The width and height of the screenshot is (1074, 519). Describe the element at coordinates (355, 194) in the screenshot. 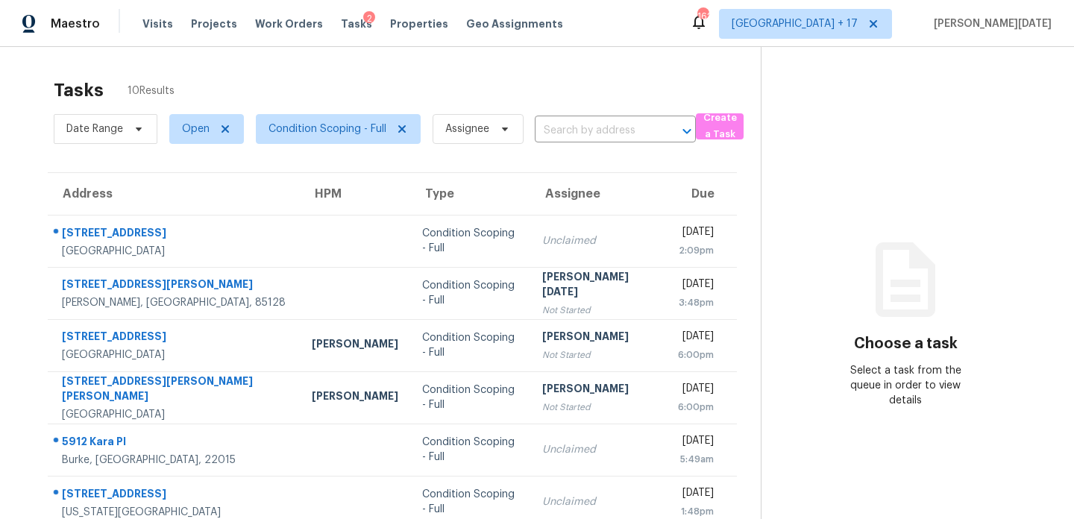

I see `th: HPM` at that location.